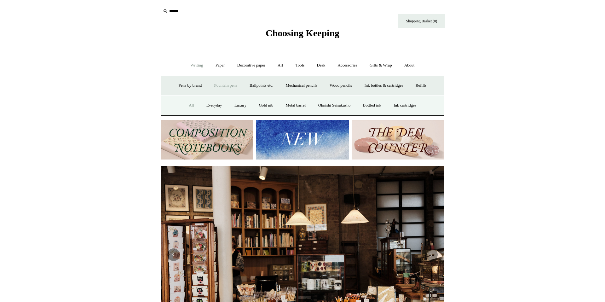 The image size is (605, 302). Describe the element at coordinates (372, 105) in the screenshot. I see `a: Bottled ink` at that location.